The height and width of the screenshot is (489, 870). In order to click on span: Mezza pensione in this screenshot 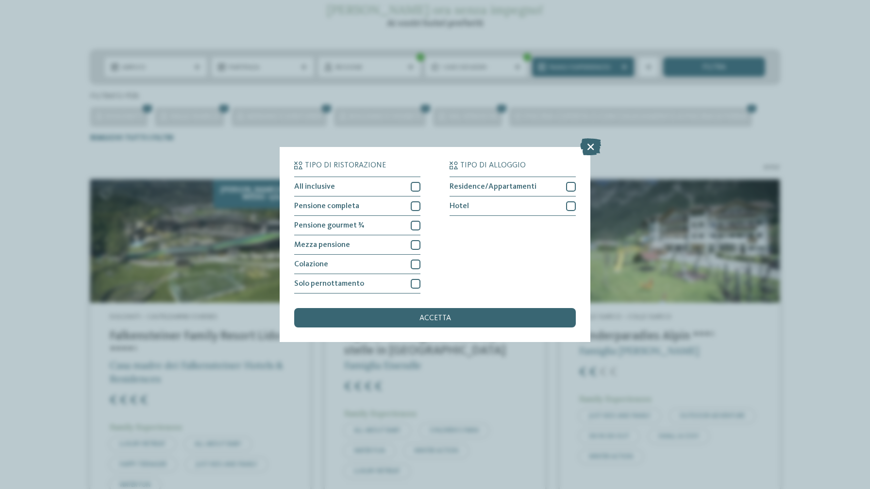, I will do `click(322, 245)`.